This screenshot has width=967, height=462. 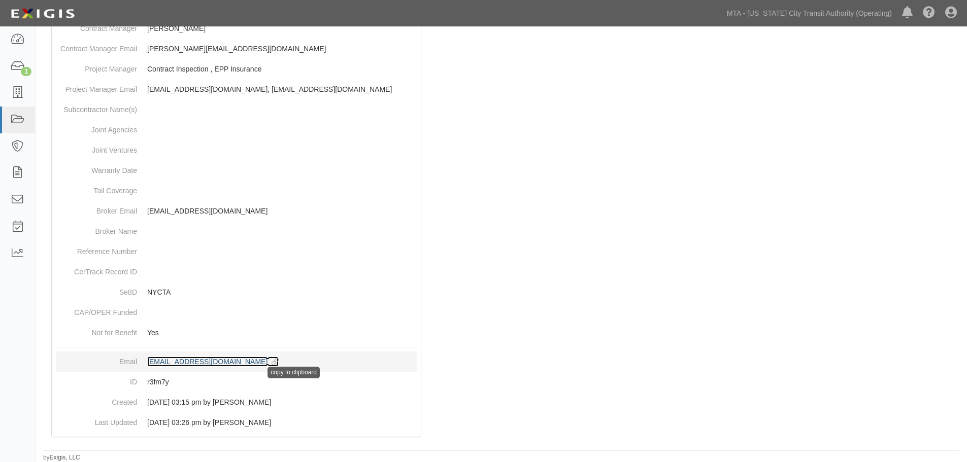 What do you see at coordinates (96, 188) in the screenshot?
I see `dt: Tail Coverage` at bounding box center [96, 188].